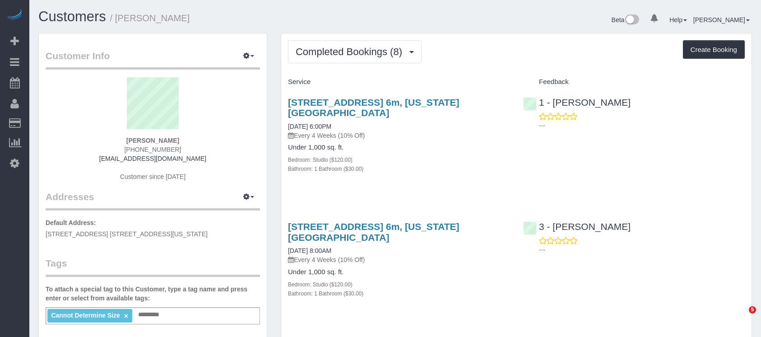  I want to click on label: To attach a special tag to this Customer, type a tag name and press enter or select from availabl..., so click(153, 294).